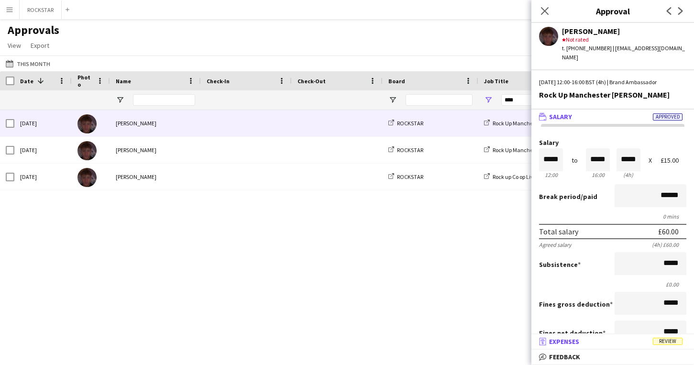 The height and width of the screenshot is (365, 694). Describe the element at coordinates (27, 81) in the screenshot. I see `span: Date` at that location.